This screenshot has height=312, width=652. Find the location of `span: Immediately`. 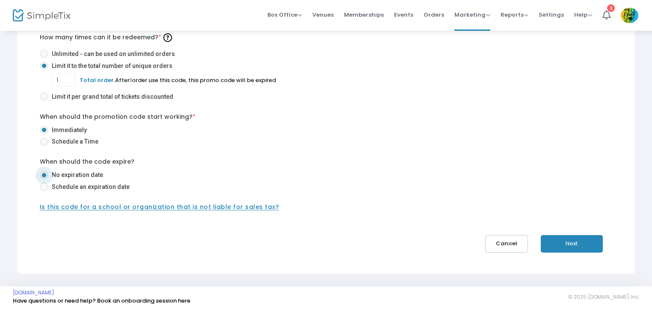

span: Immediately is located at coordinates (68, 130).